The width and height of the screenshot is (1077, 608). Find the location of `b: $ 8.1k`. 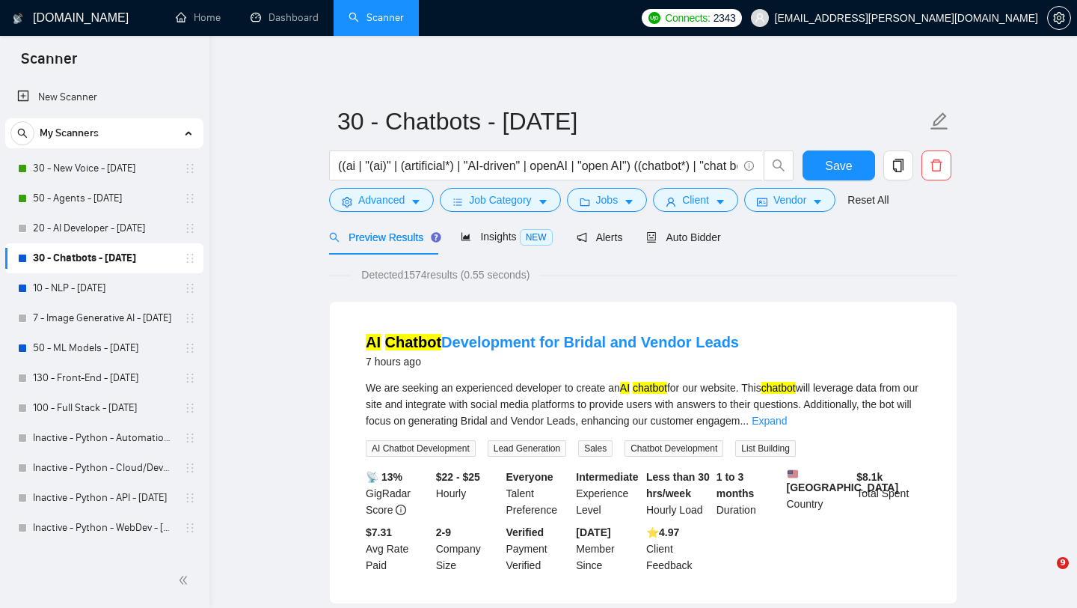

b: $ 8.1k is located at coordinates (869, 477).